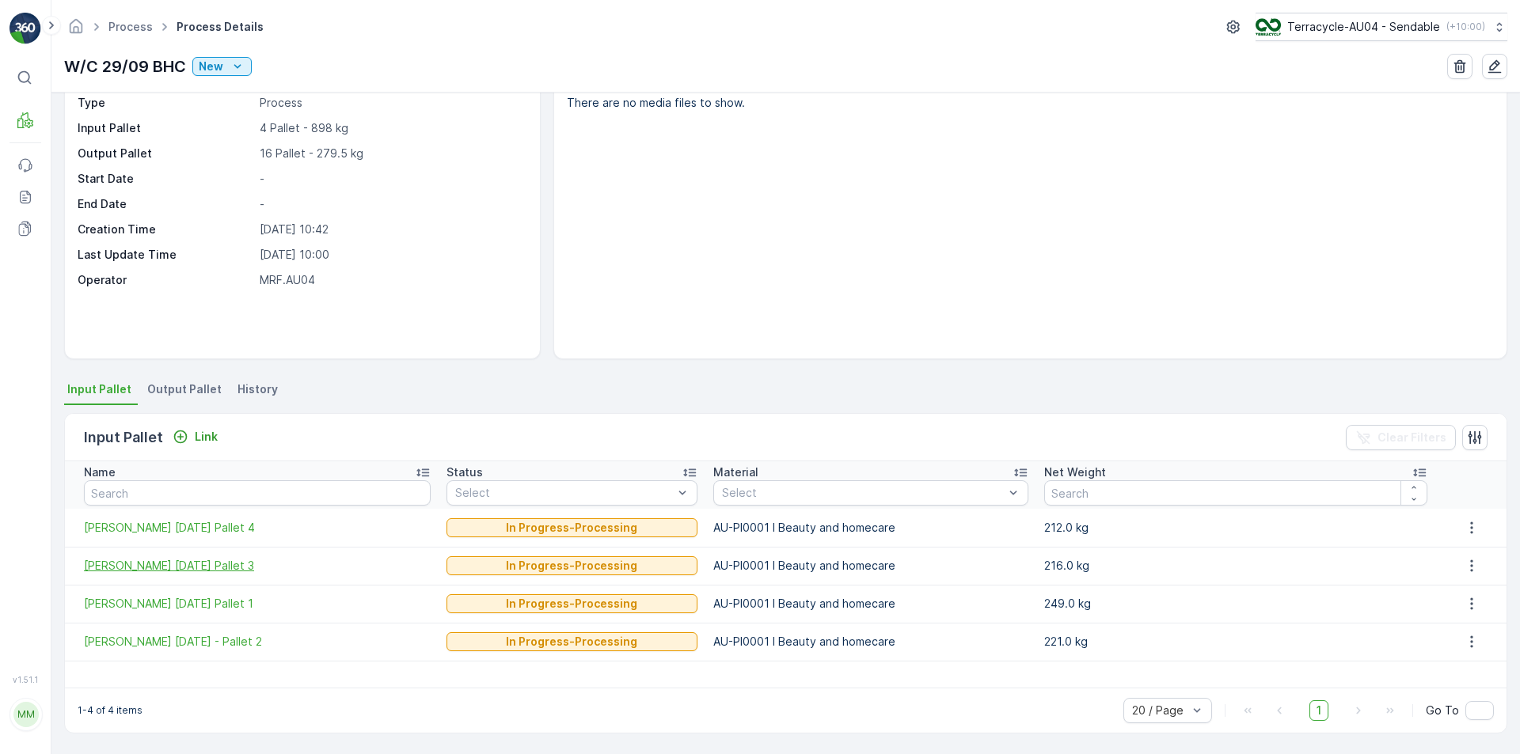 Image resolution: width=1520 pixels, height=754 pixels. What do you see at coordinates (257, 566) in the screenshot?
I see `a: FD Mecca 17/09/2025 Pallet 3` at bounding box center [257, 566].